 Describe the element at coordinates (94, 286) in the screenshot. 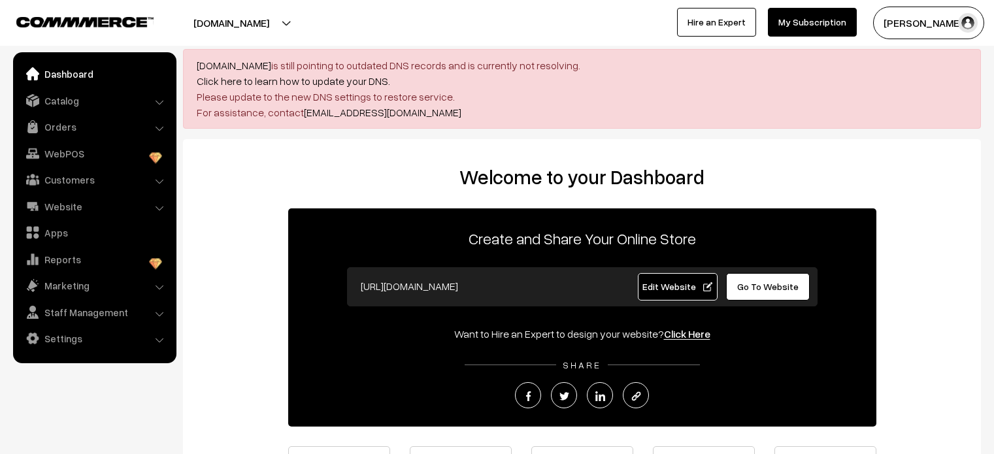

I see `a: Marketing` at that location.